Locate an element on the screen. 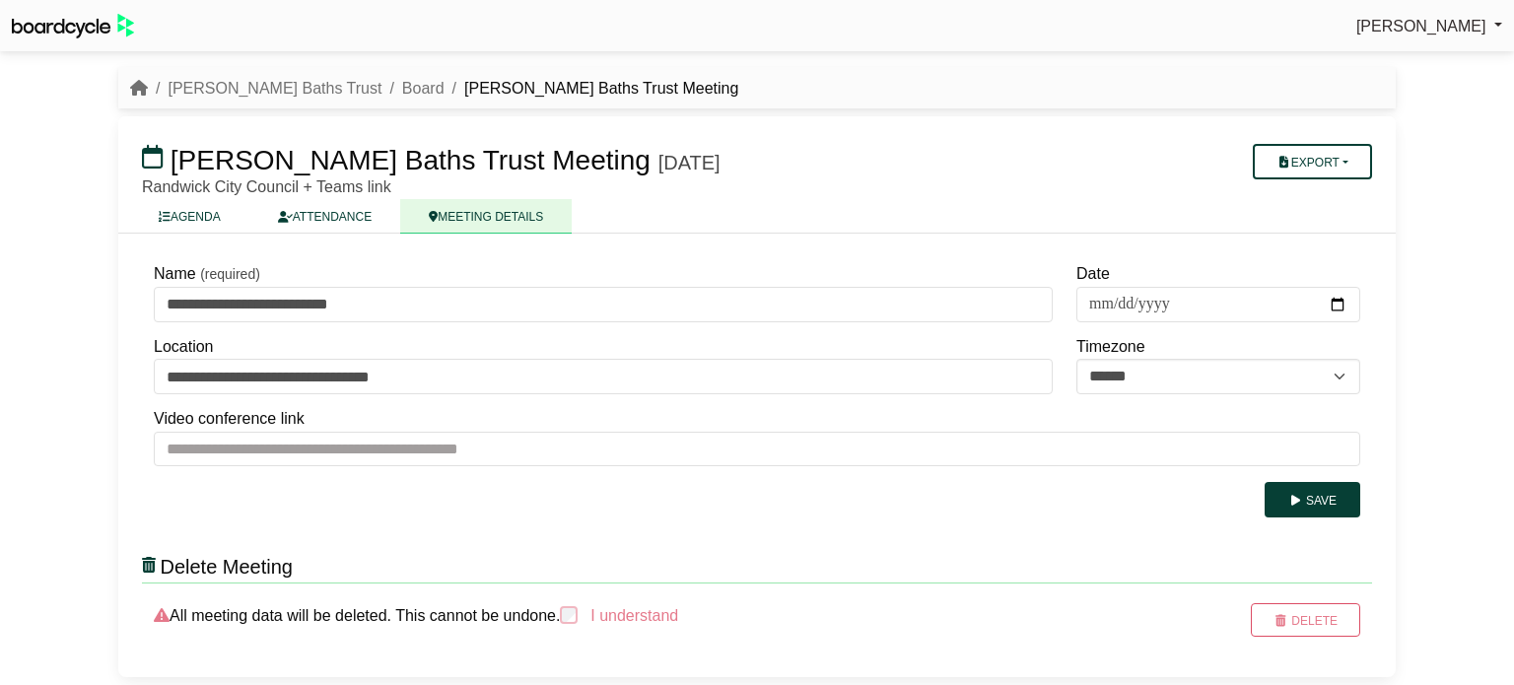 This screenshot has height=685, width=1514. img: BoardcycleBlackGreen-aaafeed430059cb809a45853b8cf6d952af9d84e6e89e1f1685b34bfd5cb7d64.svg is located at coordinates (73, 26).